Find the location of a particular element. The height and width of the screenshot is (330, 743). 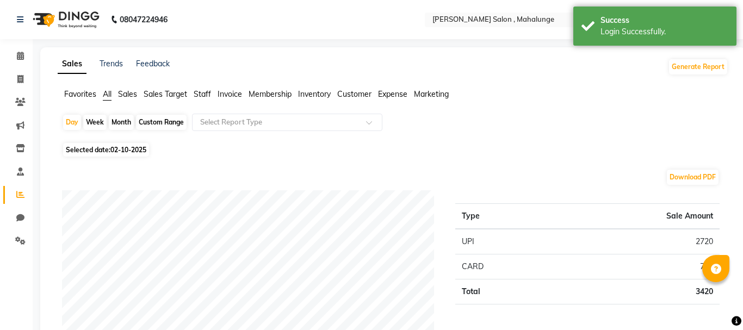

span: Customer is located at coordinates (354, 94).